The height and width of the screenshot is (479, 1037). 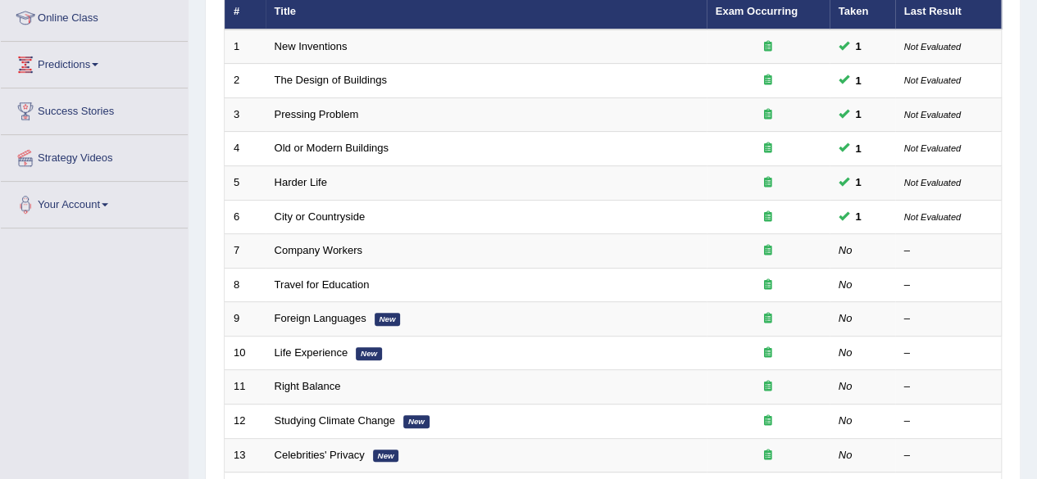 What do you see at coordinates (316, 114) in the screenshot?
I see `a: Pressing Problem` at bounding box center [316, 114].